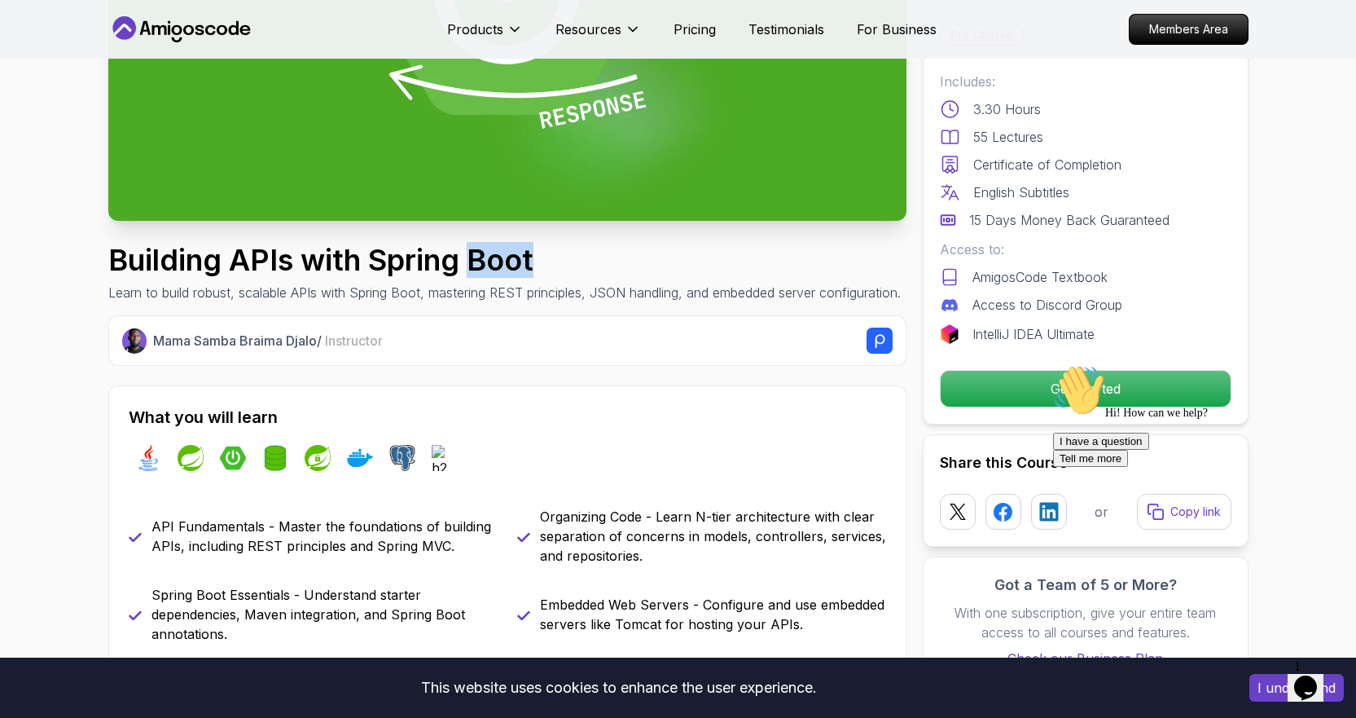  Describe the element at coordinates (1021, 192) in the screenshot. I see `p: English Subtitles` at that location.